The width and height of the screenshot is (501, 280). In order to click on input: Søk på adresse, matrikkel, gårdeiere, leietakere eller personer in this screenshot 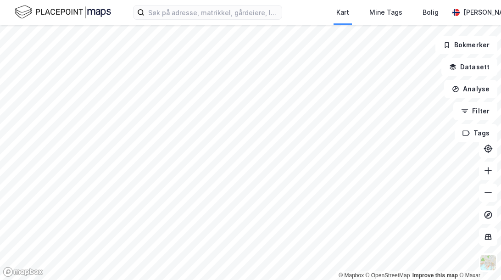, I will do `click(213, 12)`.